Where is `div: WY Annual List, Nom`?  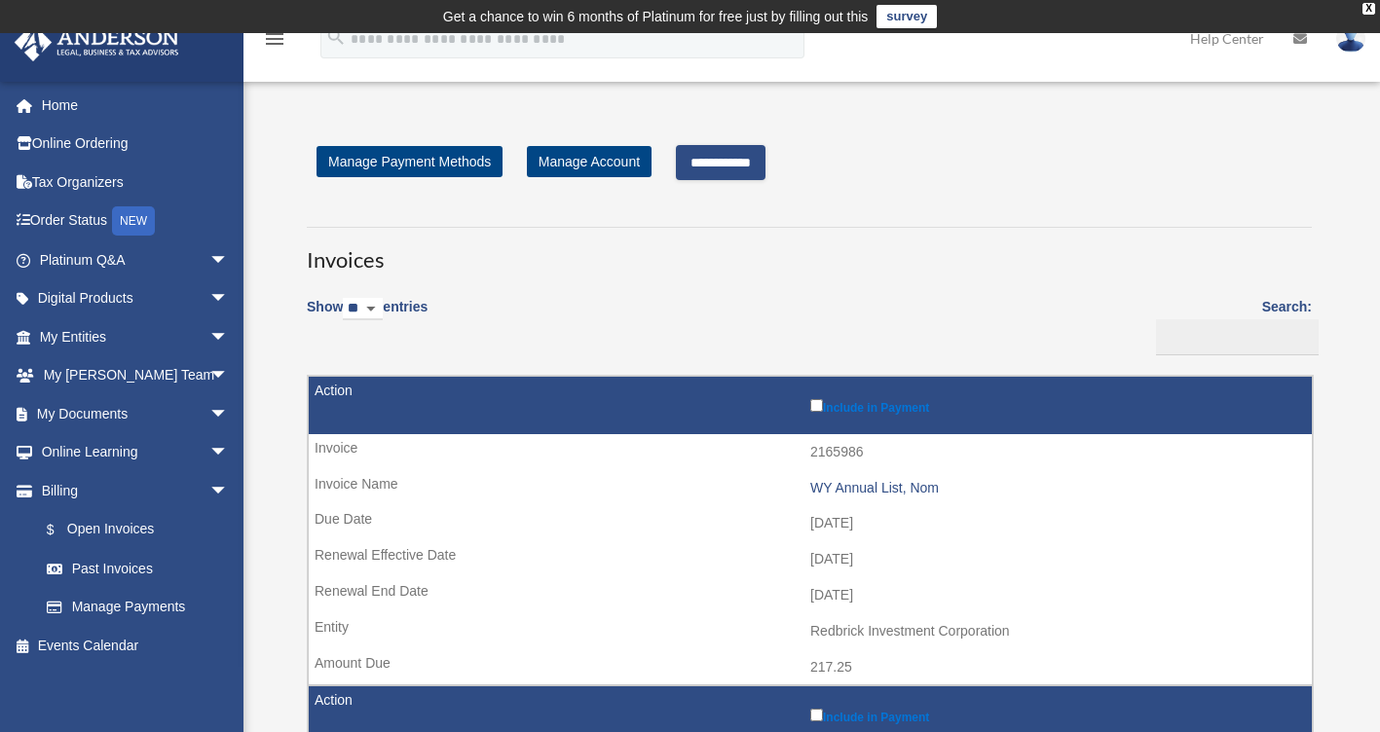
div: WY Annual List, Nom is located at coordinates (1055, 488).